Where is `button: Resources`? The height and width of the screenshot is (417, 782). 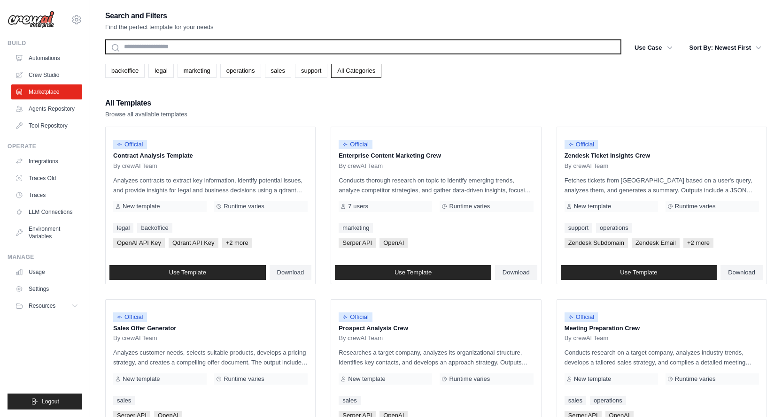 button: Resources is located at coordinates (46, 306).